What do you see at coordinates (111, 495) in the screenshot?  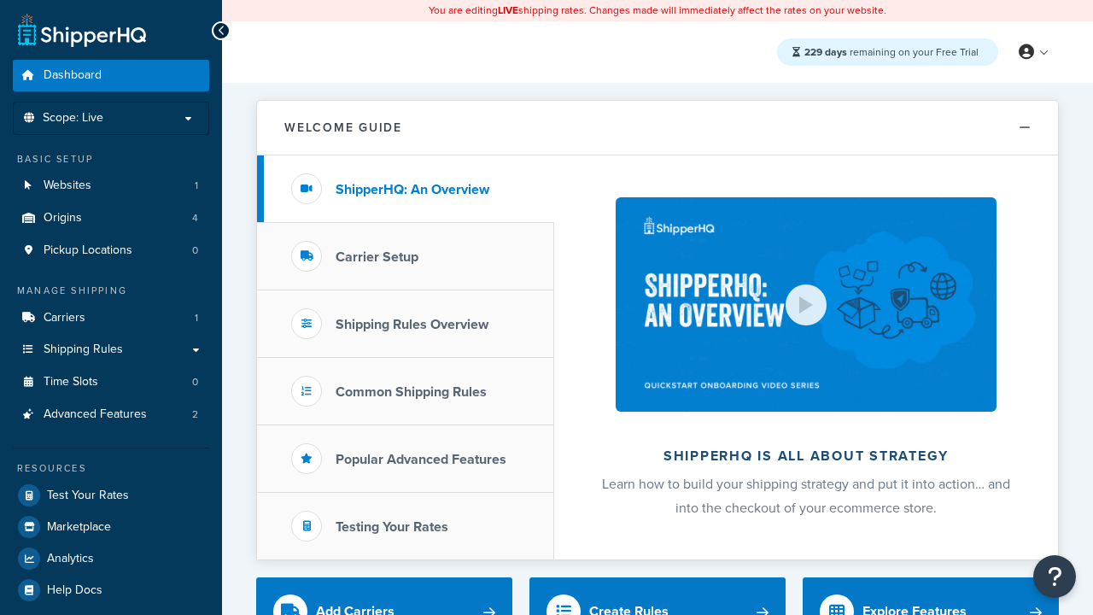 I see `a: Test Your Rates` at bounding box center [111, 495].